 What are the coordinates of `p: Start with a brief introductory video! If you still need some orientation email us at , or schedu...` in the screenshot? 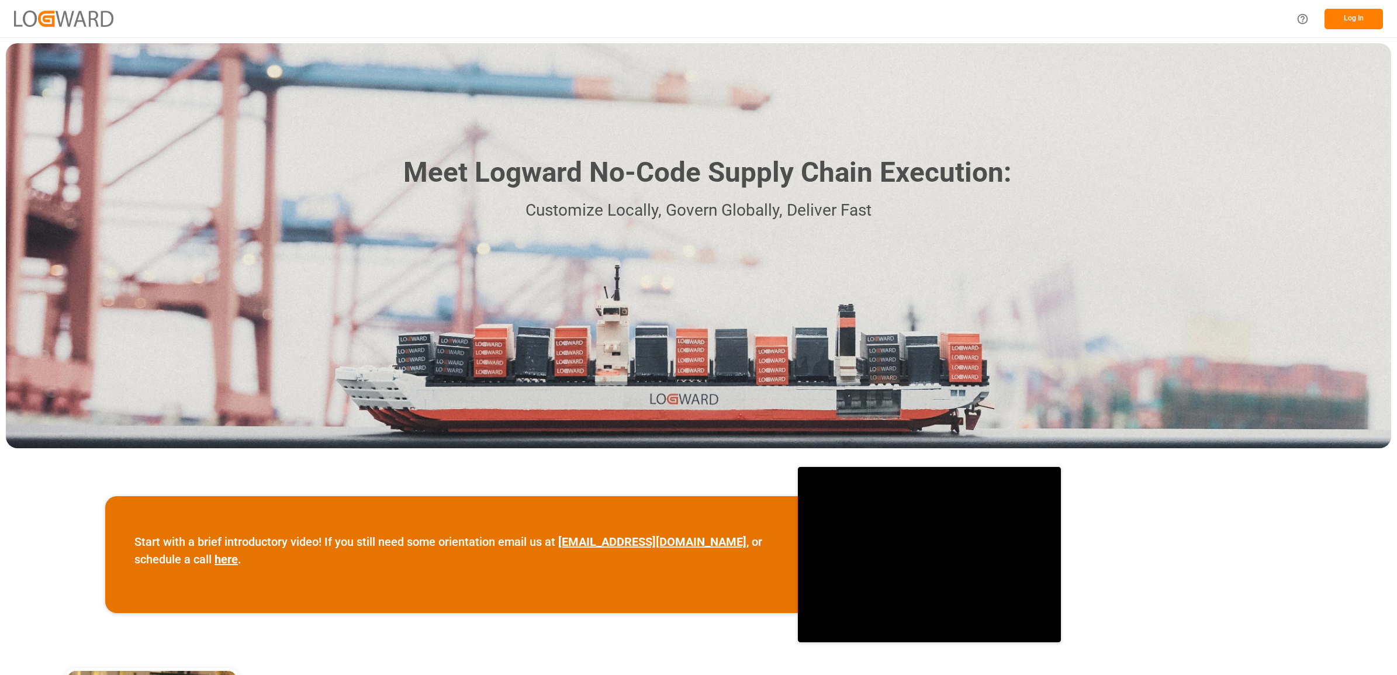 It's located at (451, 551).